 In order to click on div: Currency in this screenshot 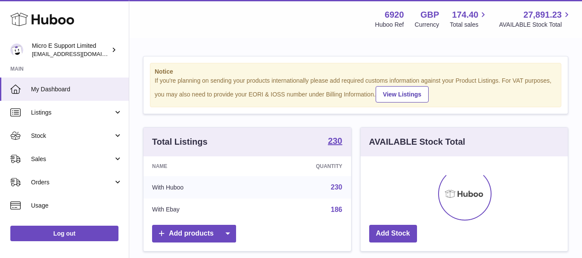, I will do `click(427, 25)`.